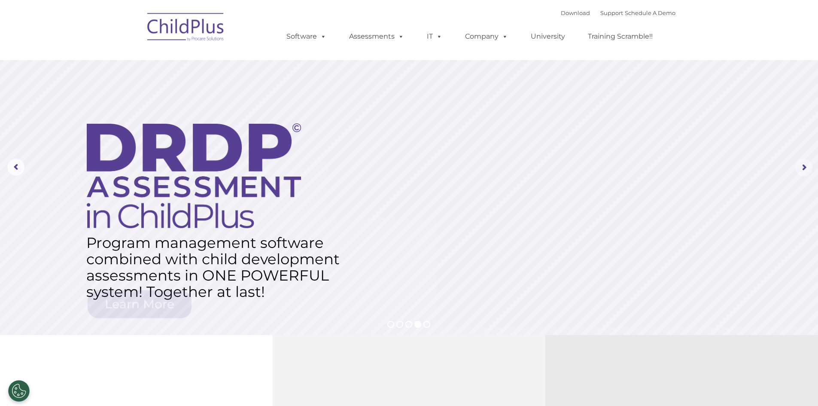 This screenshot has height=406, width=818. What do you see at coordinates (435, 37) in the screenshot?
I see `a: IT` at bounding box center [435, 37].